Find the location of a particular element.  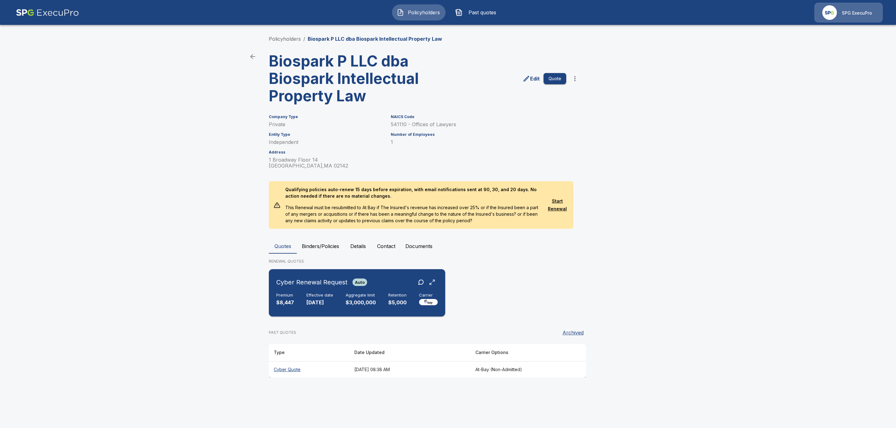

button: Contact is located at coordinates (386, 246).